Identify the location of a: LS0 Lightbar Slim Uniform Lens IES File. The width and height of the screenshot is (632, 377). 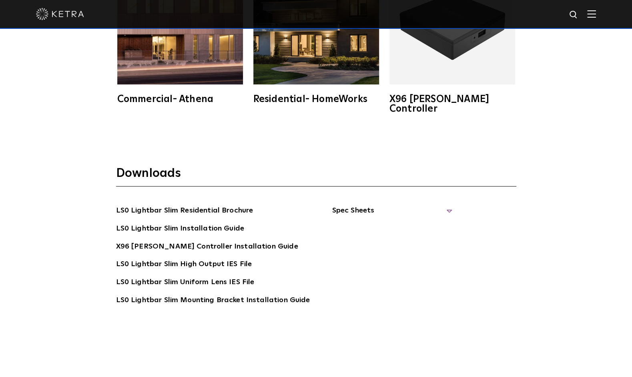
(185, 283).